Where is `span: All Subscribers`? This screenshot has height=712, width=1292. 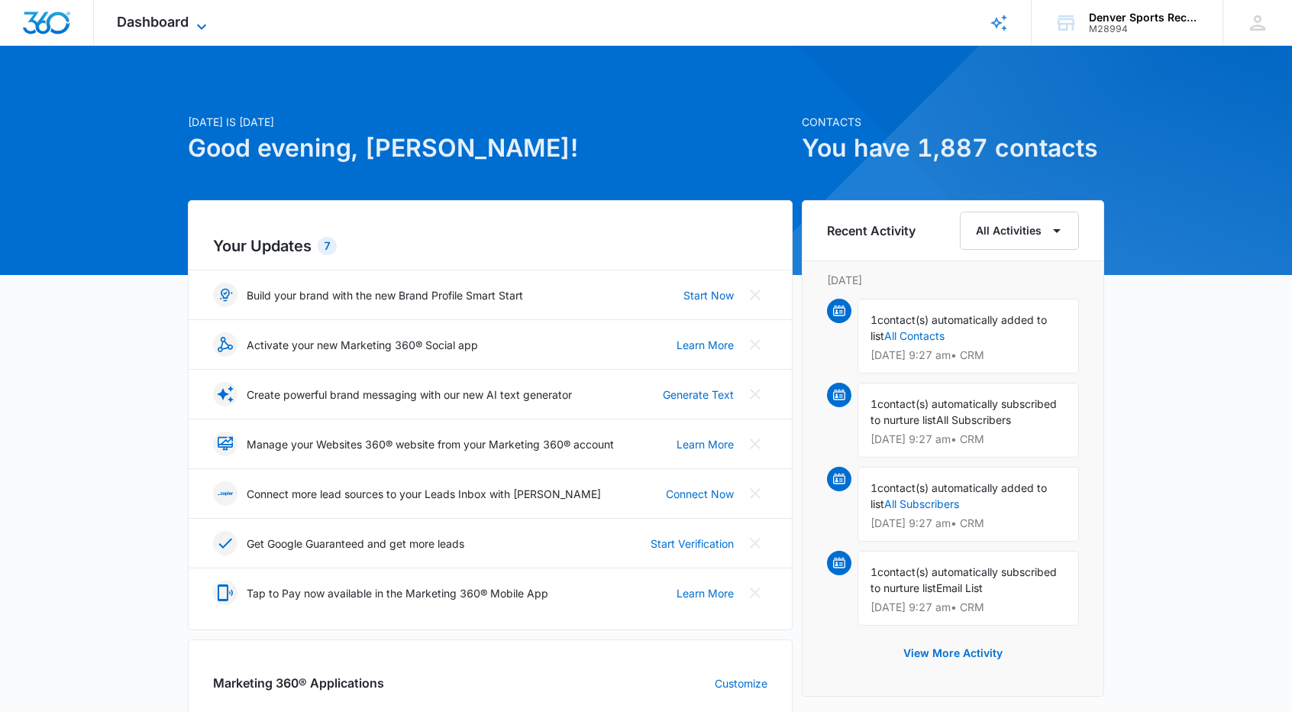
span: All Subscribers is located at coordinates (974, 419).